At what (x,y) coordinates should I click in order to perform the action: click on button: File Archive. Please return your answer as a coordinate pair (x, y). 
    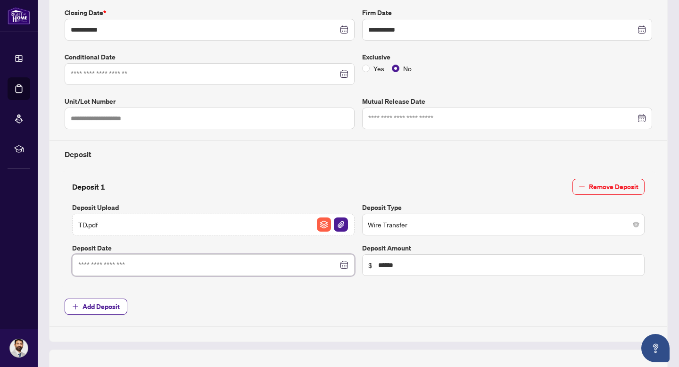
    Looking at the image, I should click on (324, 224).